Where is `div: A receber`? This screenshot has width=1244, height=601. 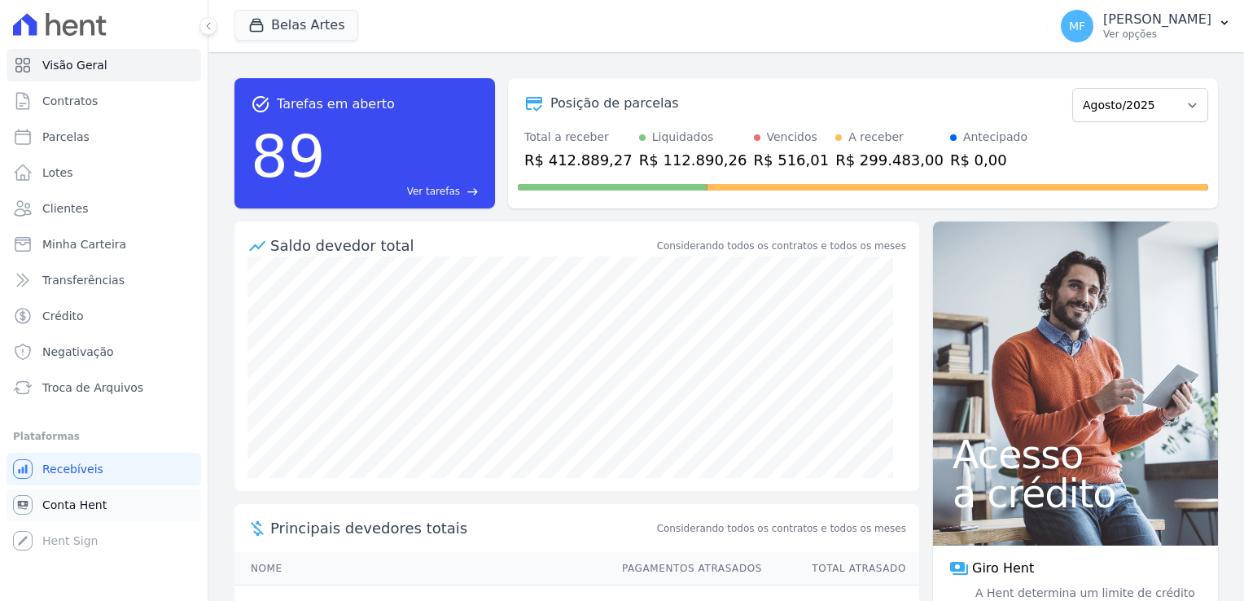 div: A receber is located at coordinates (876, 137).